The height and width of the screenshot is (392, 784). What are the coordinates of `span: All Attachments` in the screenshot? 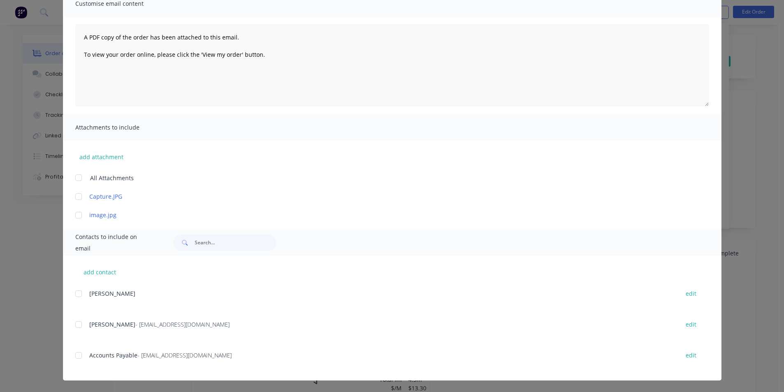 It's located at (112, 178).